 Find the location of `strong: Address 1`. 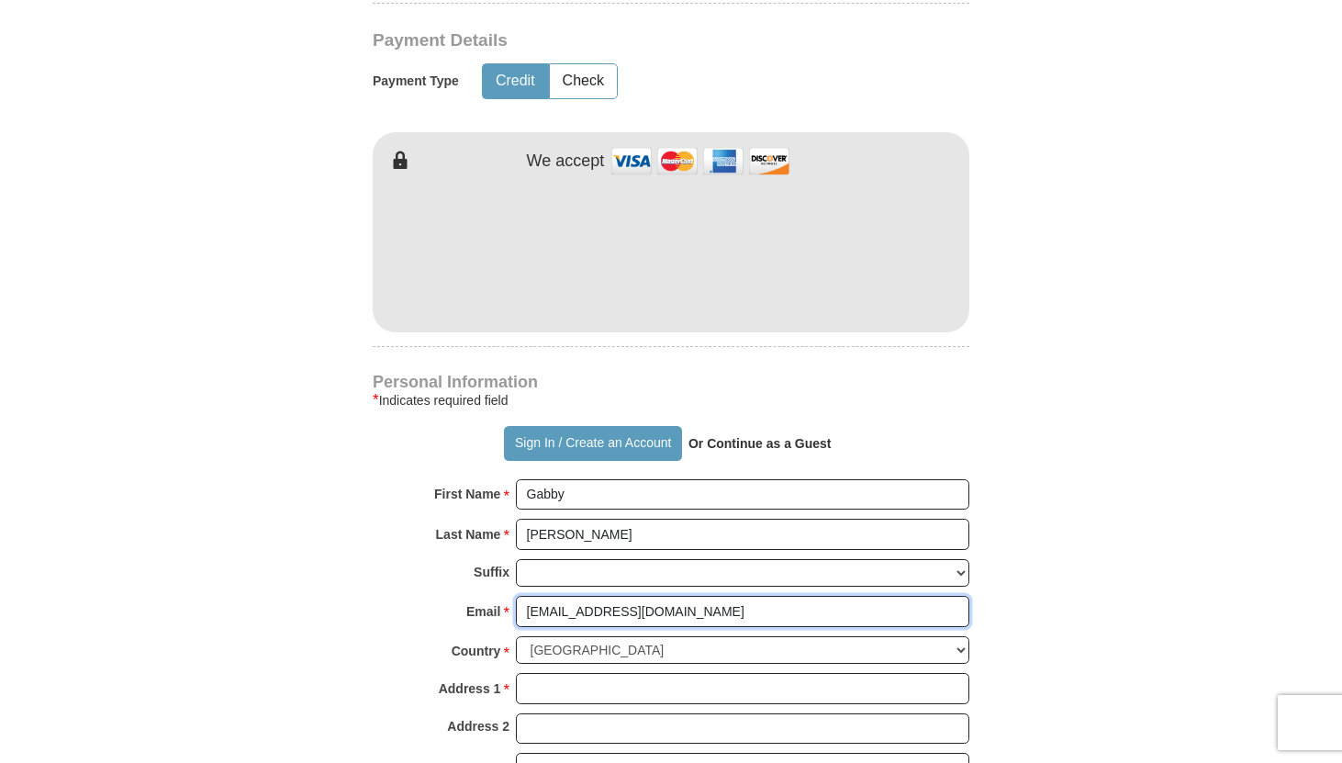

strong: Address 1 is located at coordinates (470, 689).